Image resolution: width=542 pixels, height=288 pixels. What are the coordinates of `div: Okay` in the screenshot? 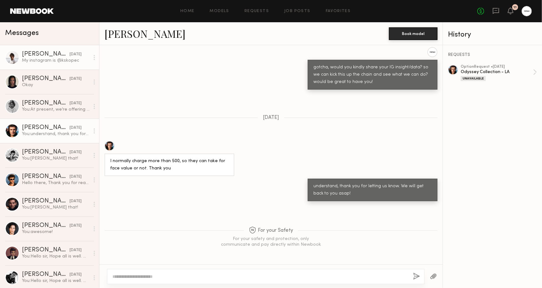 It's located at (56, 85).